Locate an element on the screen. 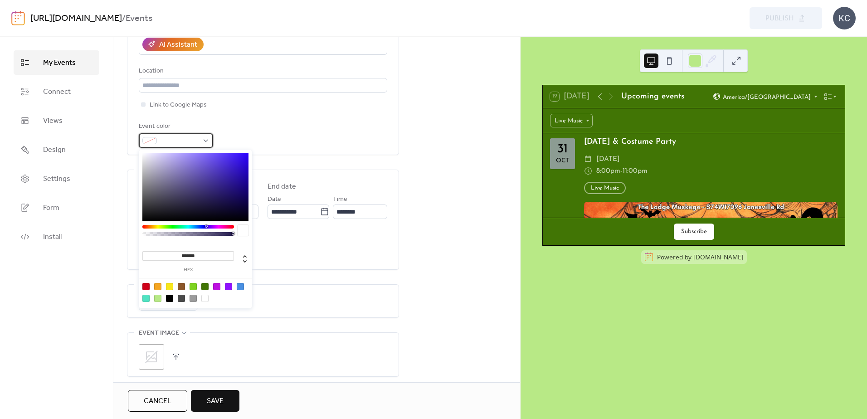  div: Powered by is located at coordinates (700, 257).